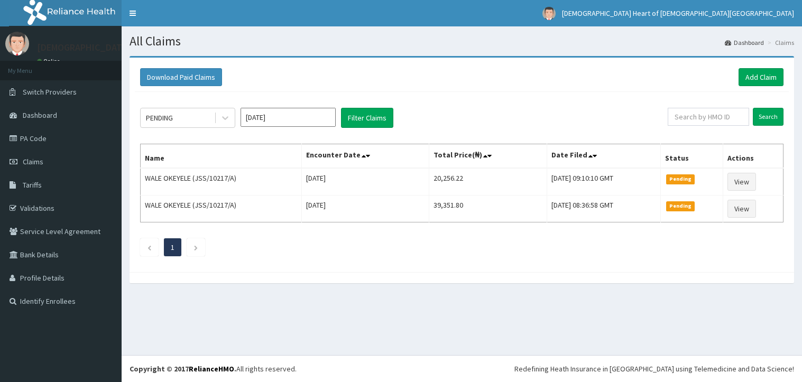  Describe the element at coordinates (761, 77) in the screenshot. I see `a: Add Claim` at that location.